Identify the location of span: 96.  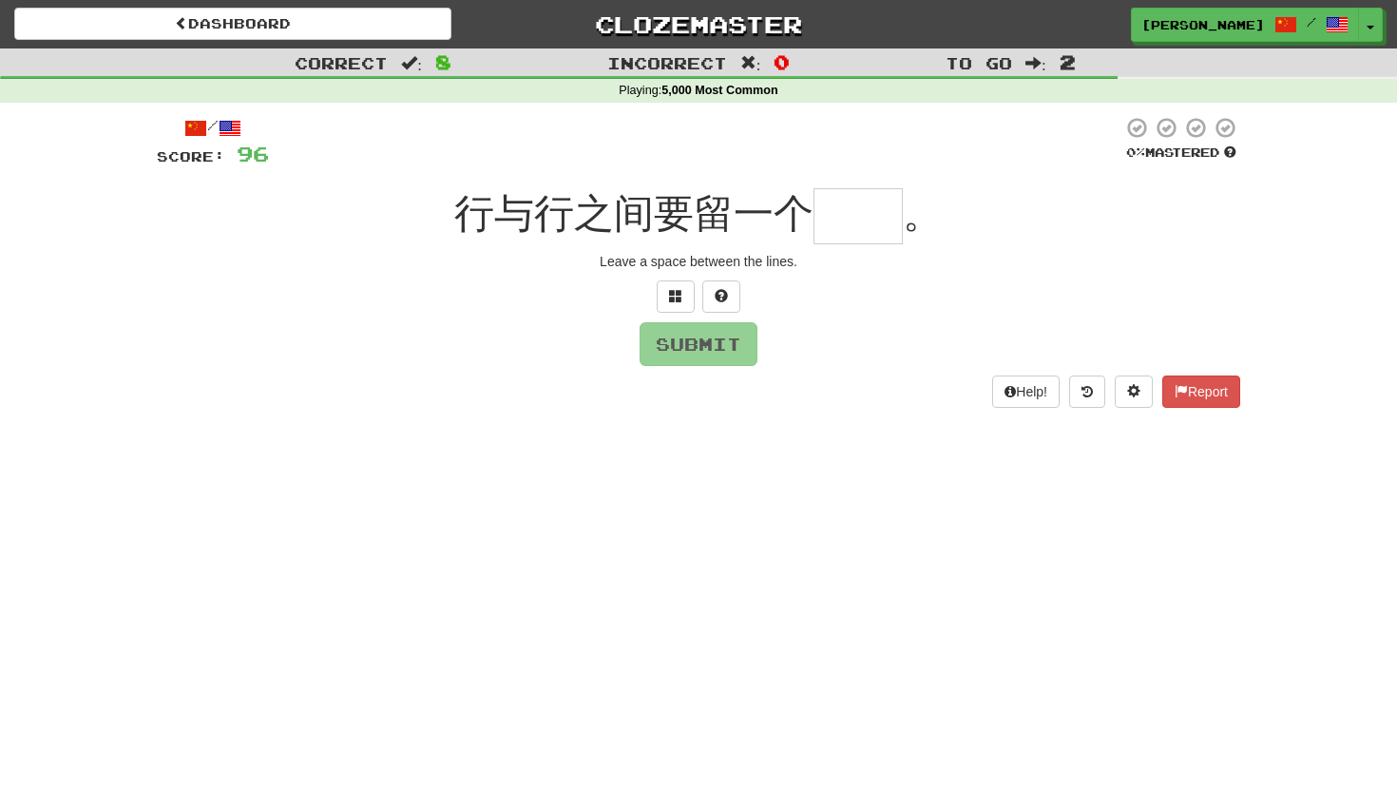
(253, 153).